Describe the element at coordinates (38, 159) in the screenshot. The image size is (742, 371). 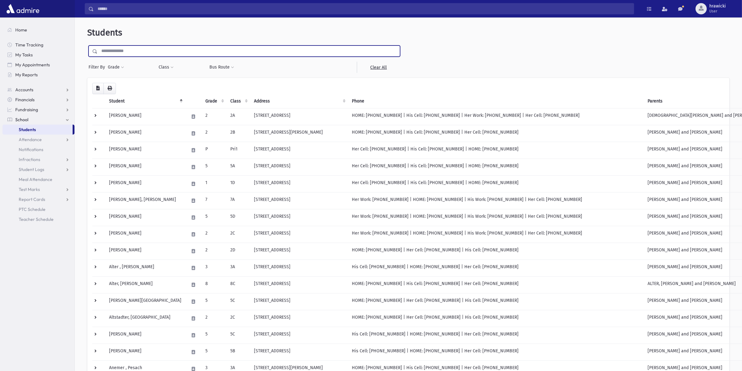
I see `a: Infractions` at that location.